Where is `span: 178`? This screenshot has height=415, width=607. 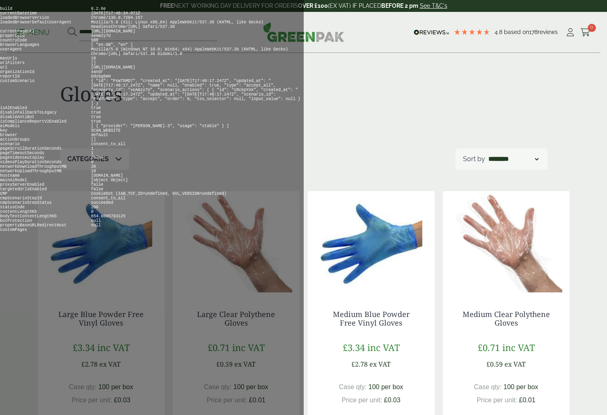 span: 178 is located at coordinates (533, 32).